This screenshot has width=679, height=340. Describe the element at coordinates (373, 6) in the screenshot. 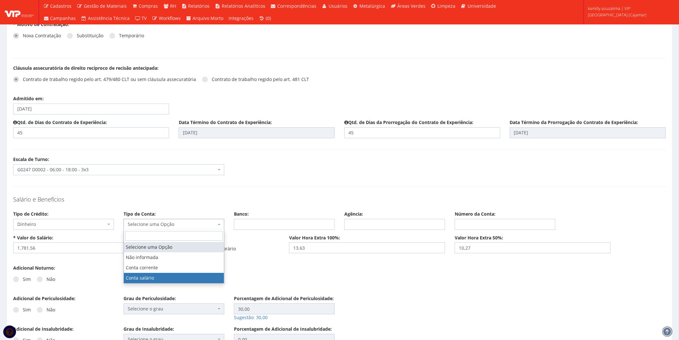

I see `span: Metalúrgica` at that location.